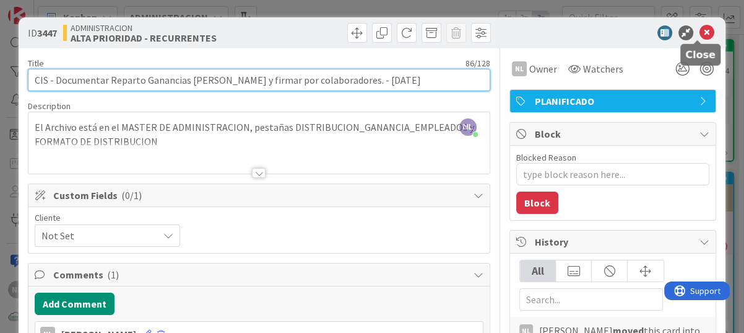 The width and height of the screenshot is (744, 333). What do you see at coordinates (614, 242) in the screenshot?
I see `span: History` at bounding box center [614, 242].